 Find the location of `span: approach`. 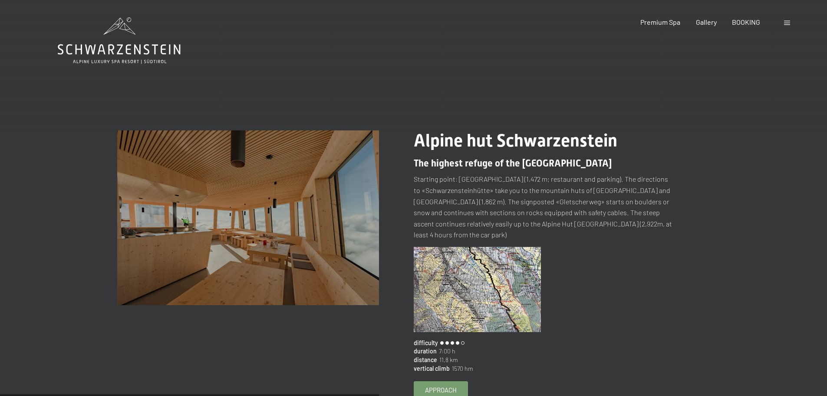

span: approach is located at coordinates (441, 390).